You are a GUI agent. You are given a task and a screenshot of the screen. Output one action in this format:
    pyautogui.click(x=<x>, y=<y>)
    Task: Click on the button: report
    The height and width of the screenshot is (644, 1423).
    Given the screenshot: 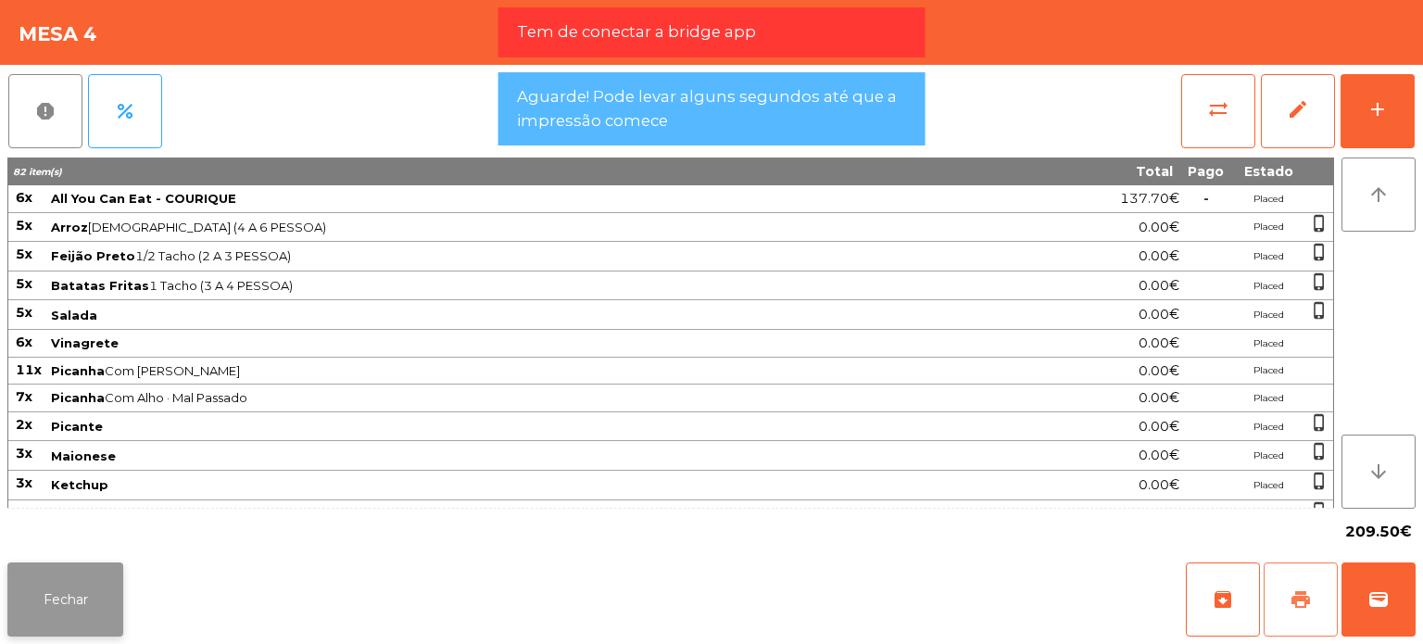 What is the action you would take?
    pyautogui.click(x=45, y=111)
    